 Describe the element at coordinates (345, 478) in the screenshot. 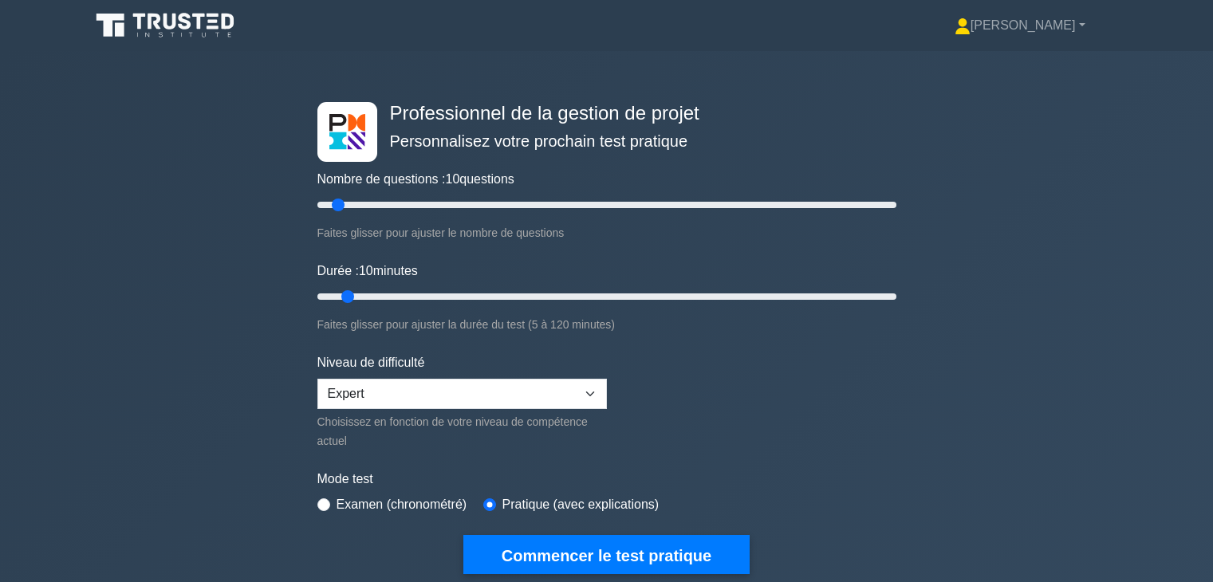

I see `font: Mode test` at that location.